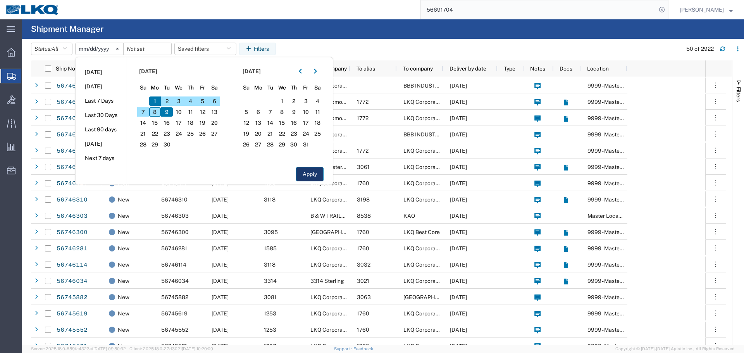 The image size is (744, 353). Describe the element at coordinates (270, 248) in the screenshot. I see `span: 1585` at that location.